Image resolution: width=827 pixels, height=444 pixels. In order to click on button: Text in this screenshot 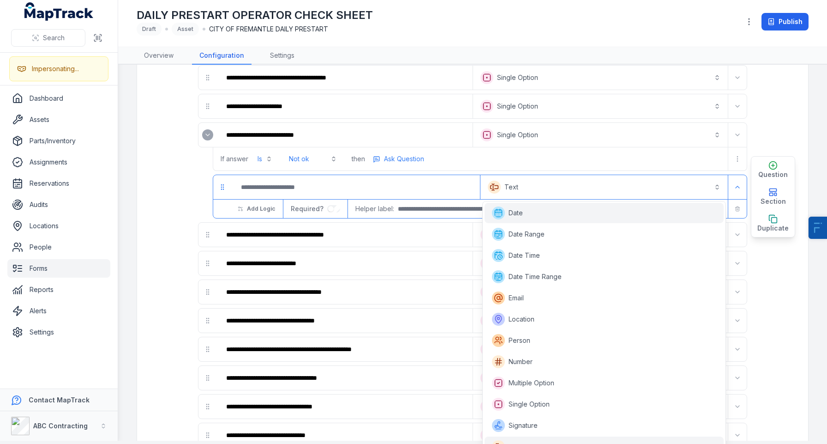, I will do `click(604, 187)`.